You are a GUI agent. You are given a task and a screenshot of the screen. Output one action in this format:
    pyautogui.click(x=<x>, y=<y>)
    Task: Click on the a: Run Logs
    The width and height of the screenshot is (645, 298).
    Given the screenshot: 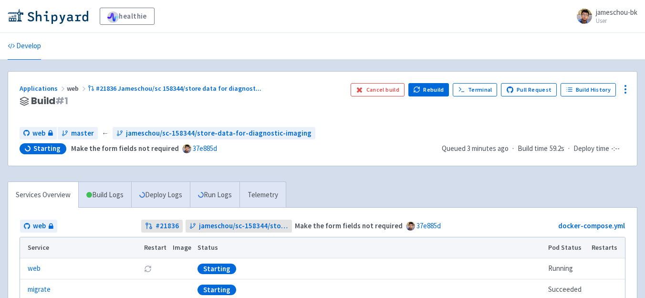 What is the action you would take?
    pyautogui.click(x=215, y=195)
    